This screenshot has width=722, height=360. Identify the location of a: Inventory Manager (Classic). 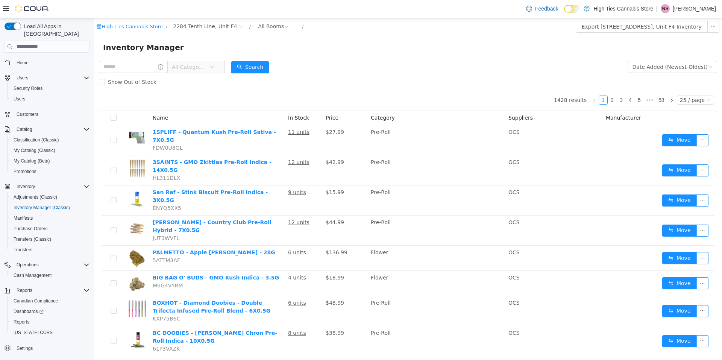
(42, 208).